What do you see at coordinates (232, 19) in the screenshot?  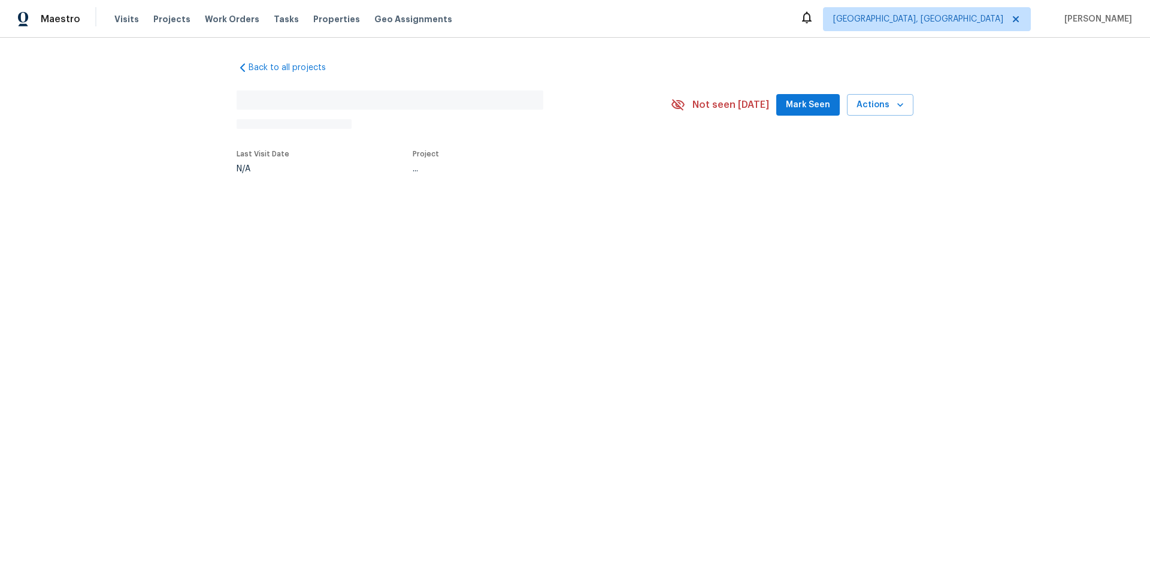 I see `span: Work Orders` at bounding box center [232, 19].